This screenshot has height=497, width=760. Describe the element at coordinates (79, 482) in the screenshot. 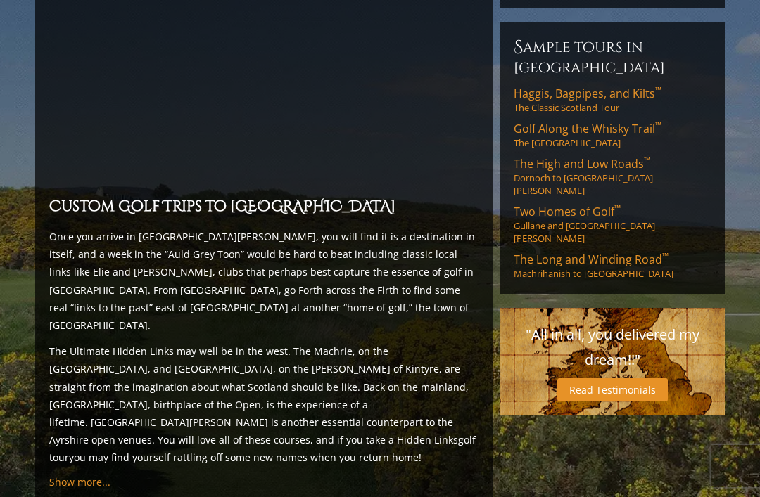

I see `a: Show more...` at that location.